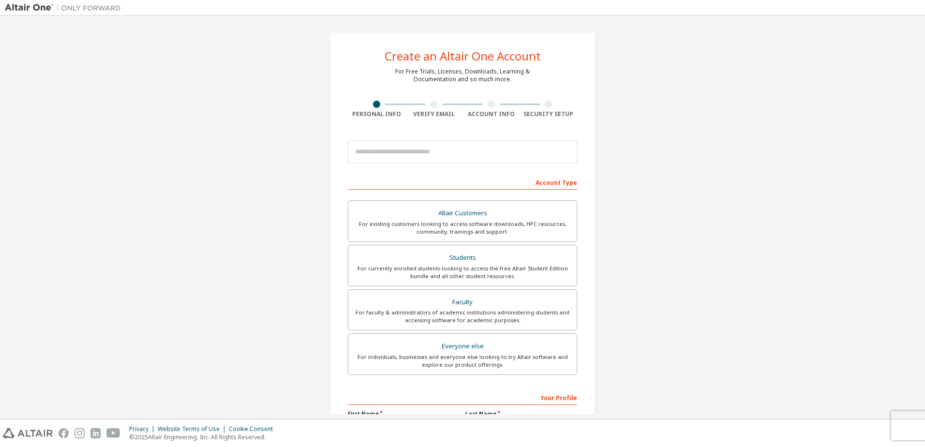 This screenshot has height=447, width=925. I want to click on img: linkedin.svg, so click(95, 433).